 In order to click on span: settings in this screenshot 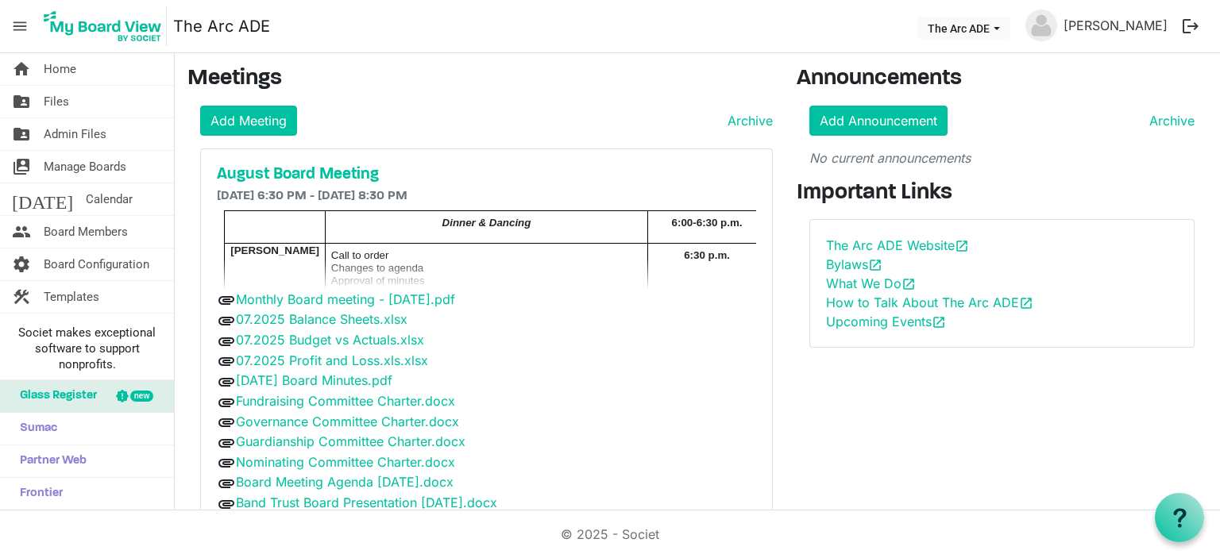, I will do `click(21, 264)`.